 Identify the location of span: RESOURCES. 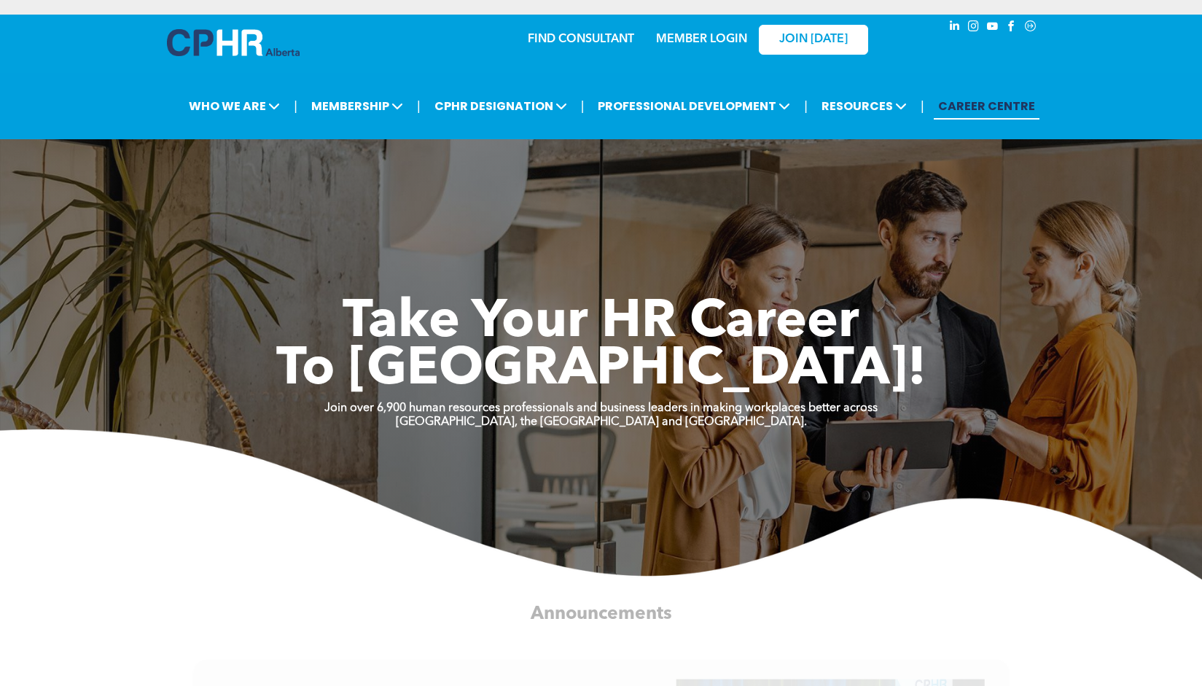
(864, 106).